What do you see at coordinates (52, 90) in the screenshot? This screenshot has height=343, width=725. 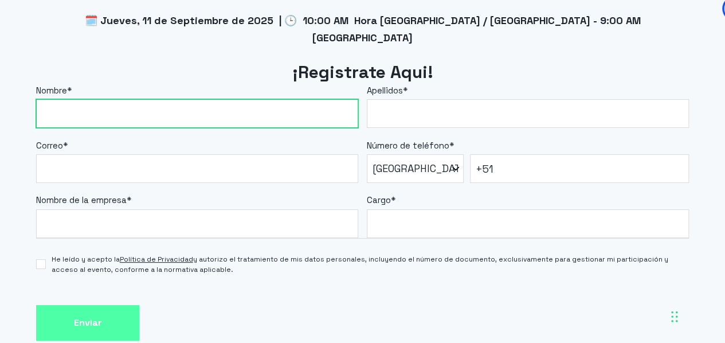 I see `span: Nombre` at bounding box center [52, 90].